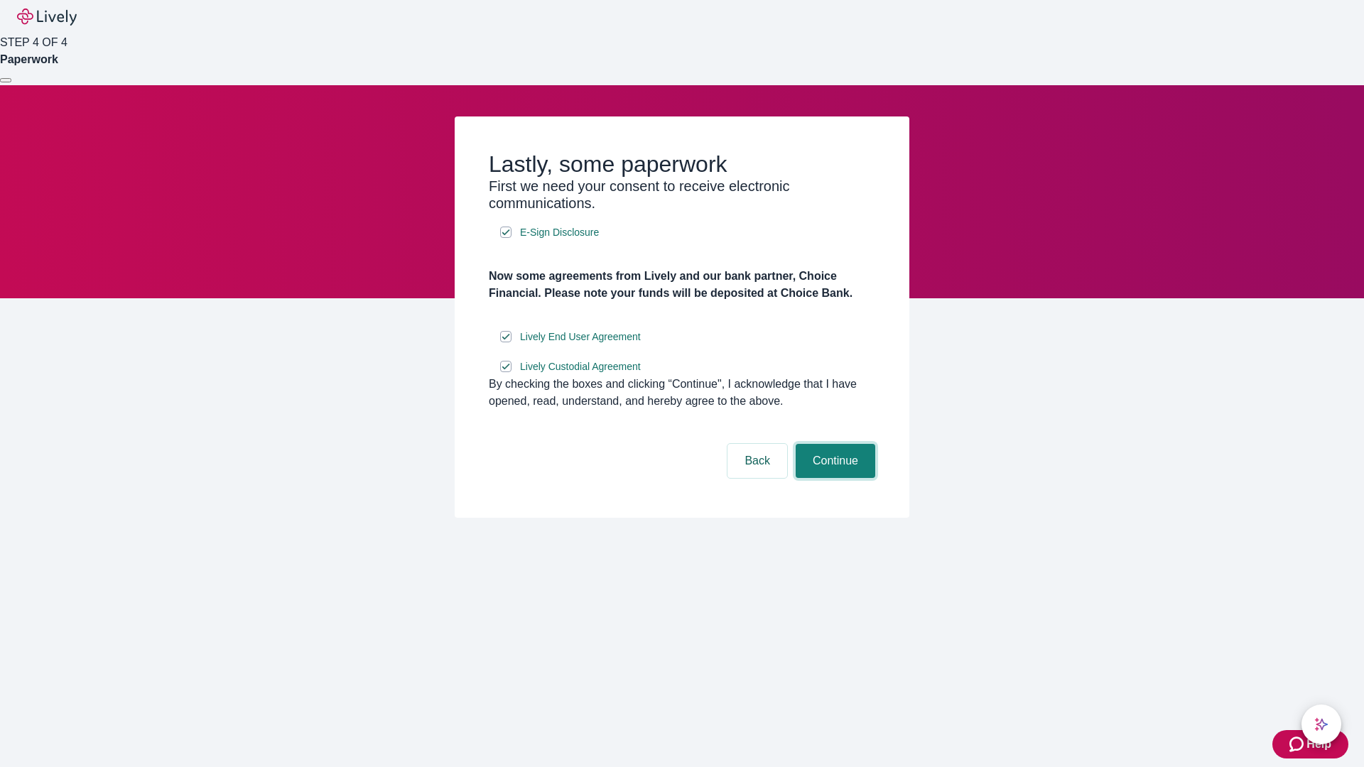 This screenshot has height=767, width=1364. Describe the element at coordinates (682, 164) in the screenshot. I see `h2: Lastly, some paperwork` at that location.